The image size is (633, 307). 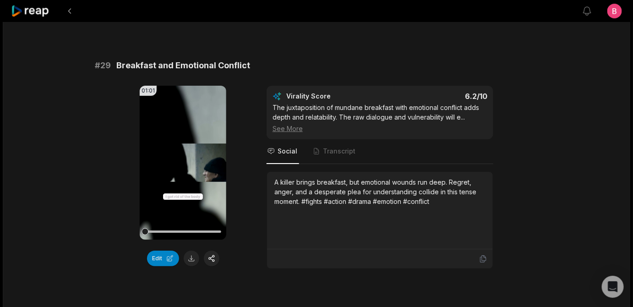 What do you see at coordinates (163, 258) in the screenshot?
I see `button: Edit` at bounding box center [163, 258].